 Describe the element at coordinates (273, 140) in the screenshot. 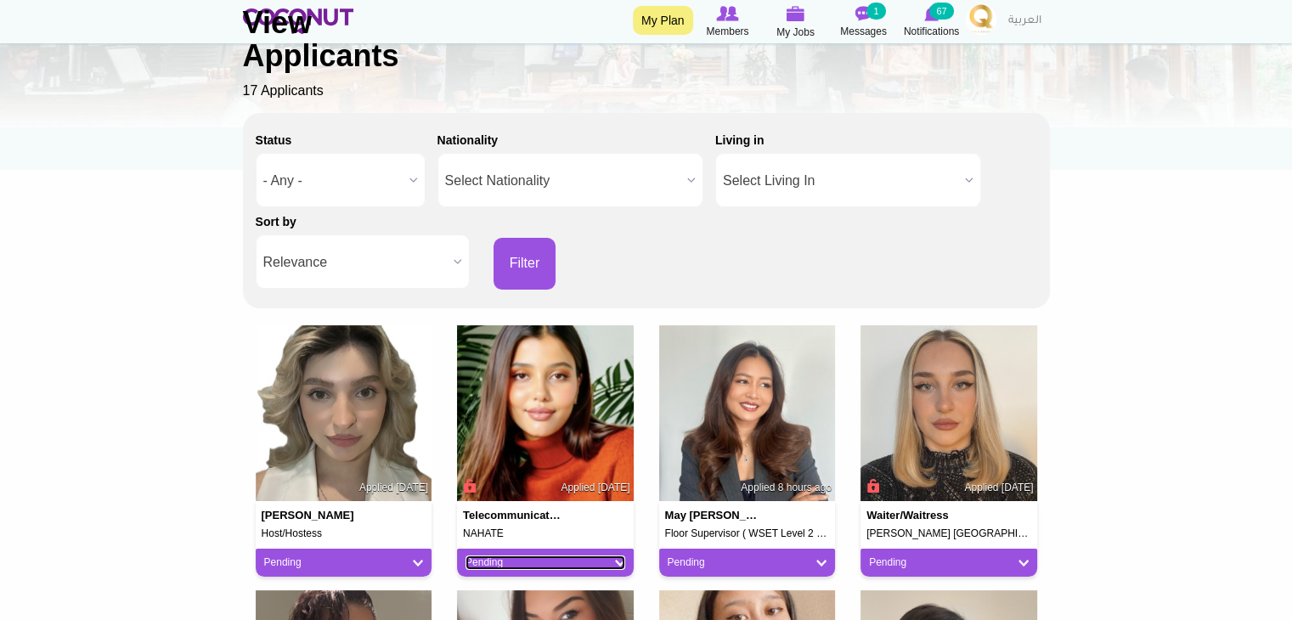

I see `label: Status` at that location.